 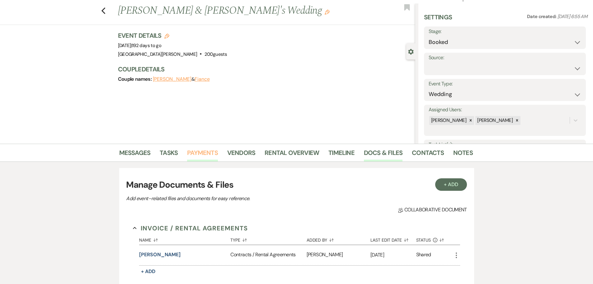 I want to click on button: Type, so click(x=268, y=239).